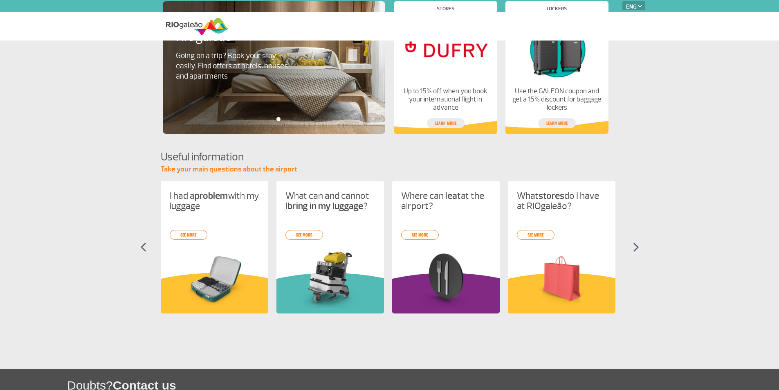 The width and height of the screenshot is (779, 390). Describe the element at coordinates (551, 195) in the screenshot. I see `strong: stores` at that location.